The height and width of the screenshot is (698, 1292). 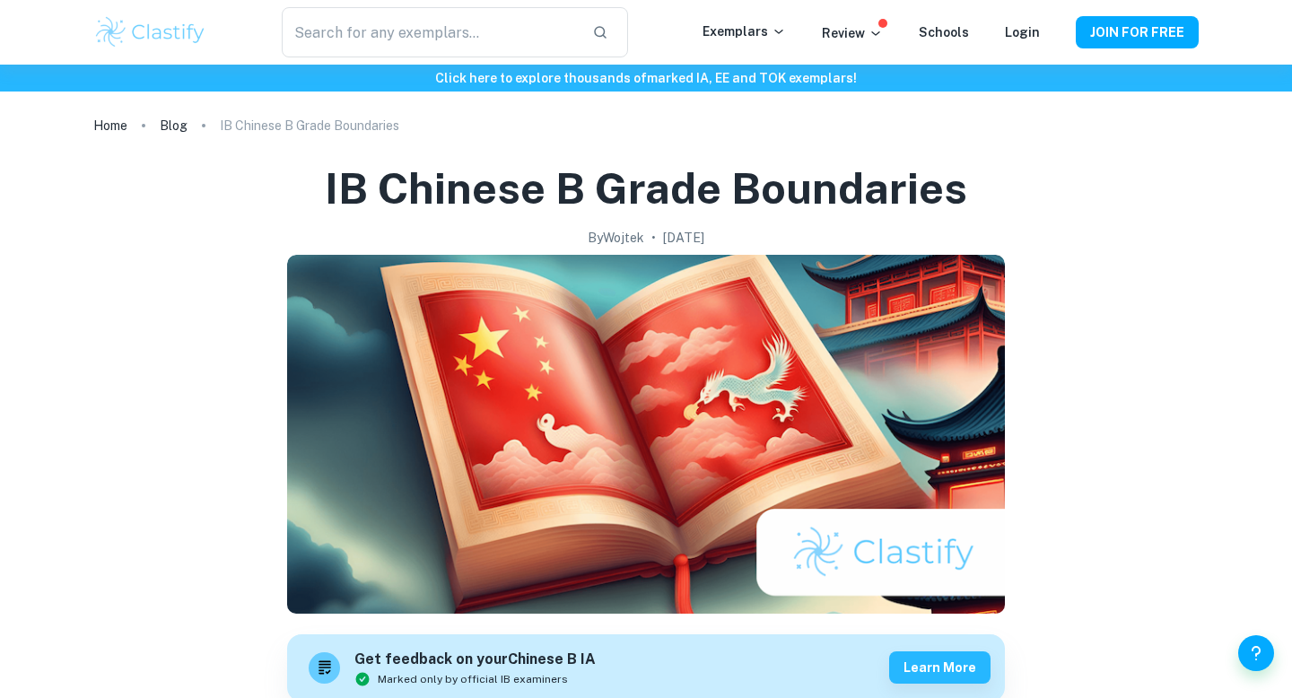 I want to click on a: Clastify logo, so click(x=150, y=32).